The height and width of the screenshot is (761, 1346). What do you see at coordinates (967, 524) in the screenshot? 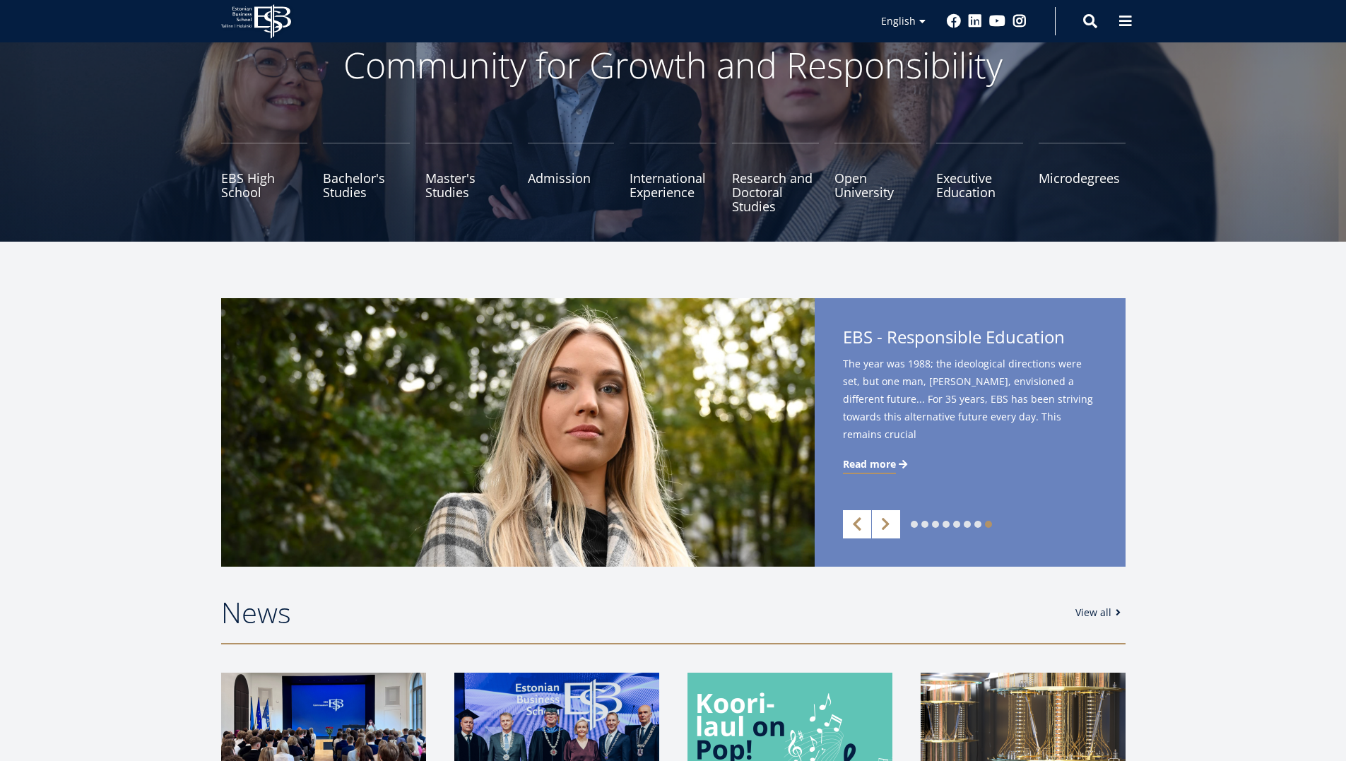
I see `a: 6` at bounding box center [967, 524].